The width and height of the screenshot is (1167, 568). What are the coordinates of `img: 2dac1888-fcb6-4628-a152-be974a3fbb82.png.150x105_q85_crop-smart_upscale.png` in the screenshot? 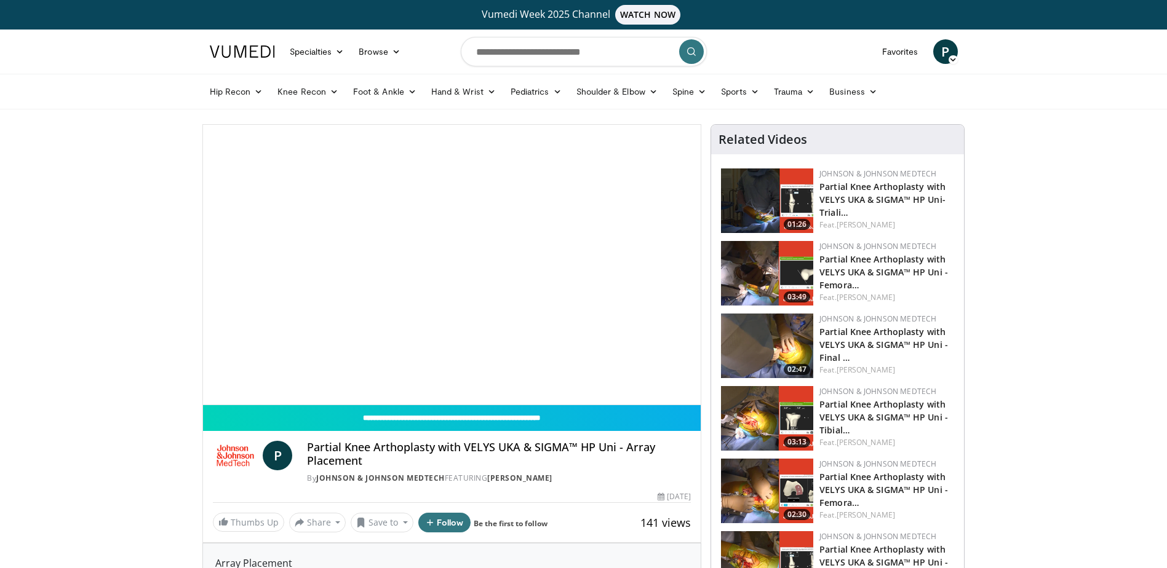 It's located at (767, 346).